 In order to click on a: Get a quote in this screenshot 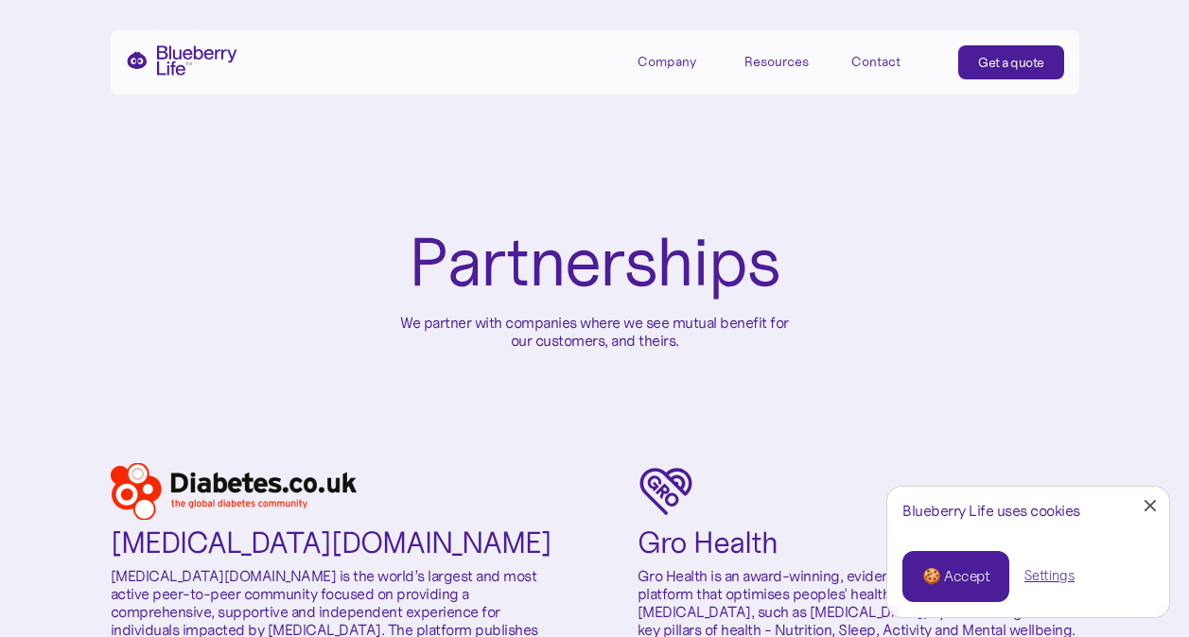, I will do `click(1011, 62)`.